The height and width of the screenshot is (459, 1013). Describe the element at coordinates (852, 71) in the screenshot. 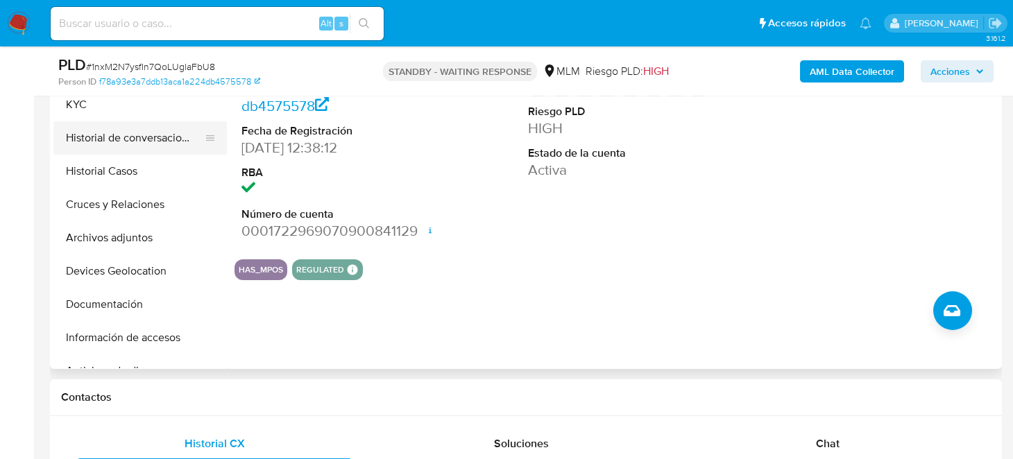

I see `b: AML Data Collector` at that location.